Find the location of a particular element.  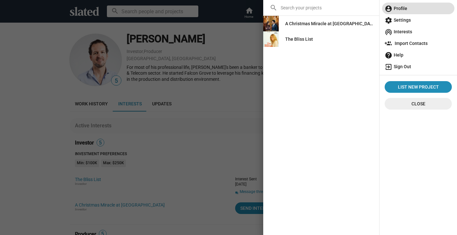

img: A Christmas Miracle at Broken Arrow is located at coordinates (271, 24).